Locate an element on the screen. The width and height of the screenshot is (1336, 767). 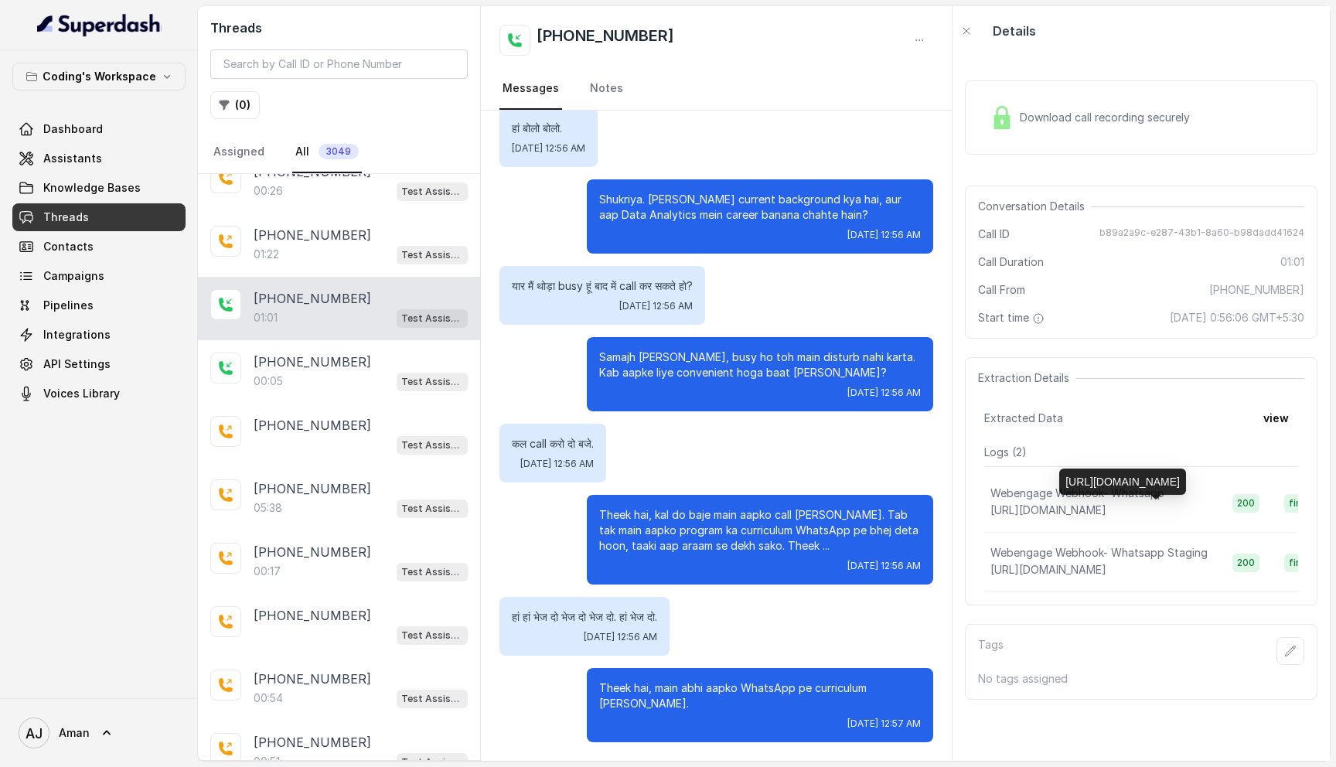
span: 3049 is located at coordinates (339, 152).